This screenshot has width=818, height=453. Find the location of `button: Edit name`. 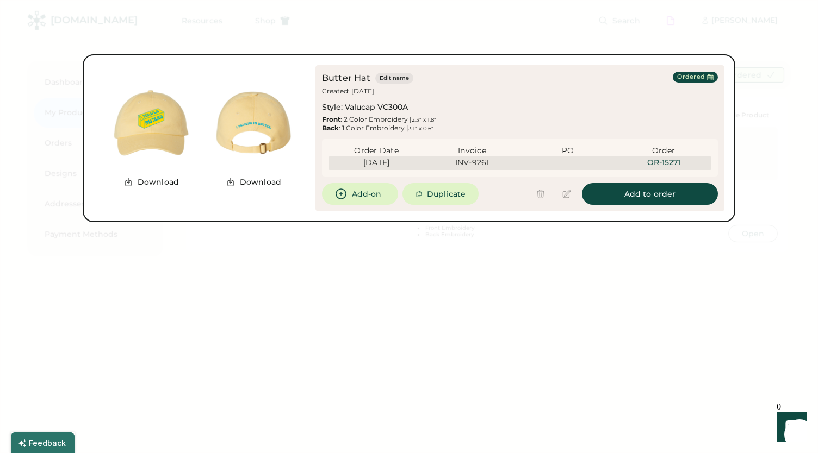

button: Edit name is located at coordinates (394, 78).